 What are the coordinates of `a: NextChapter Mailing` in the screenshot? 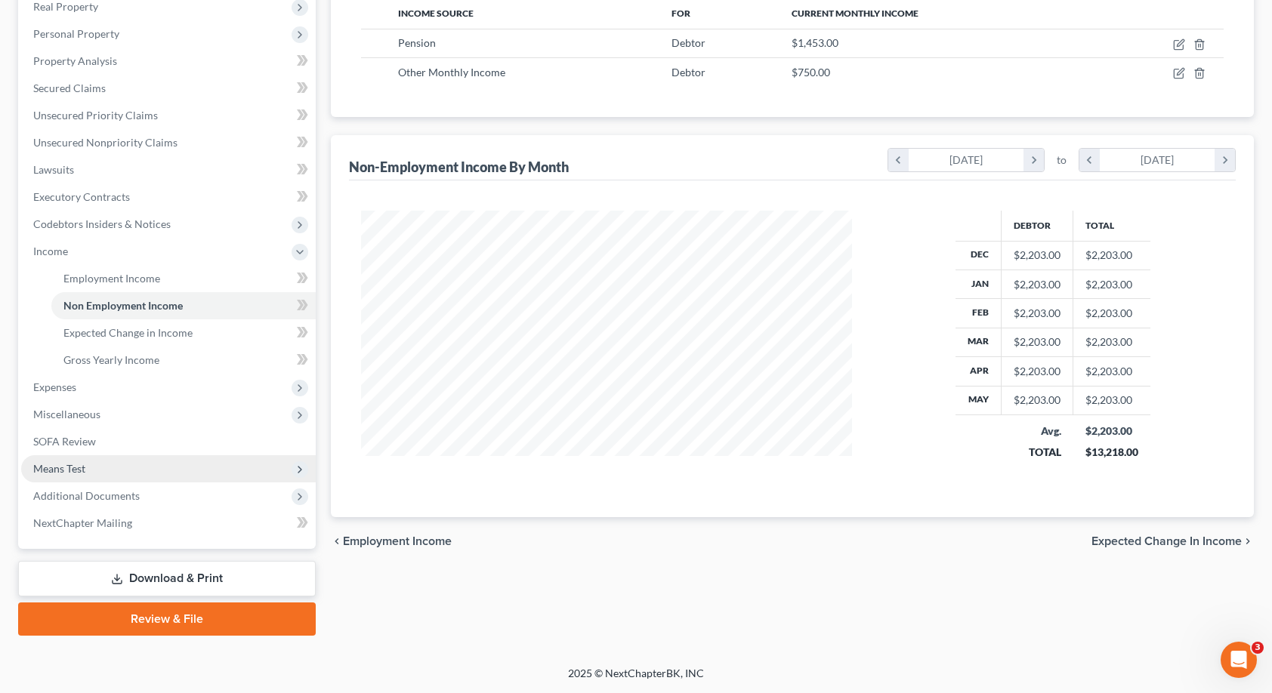 It's located at (168, 523).